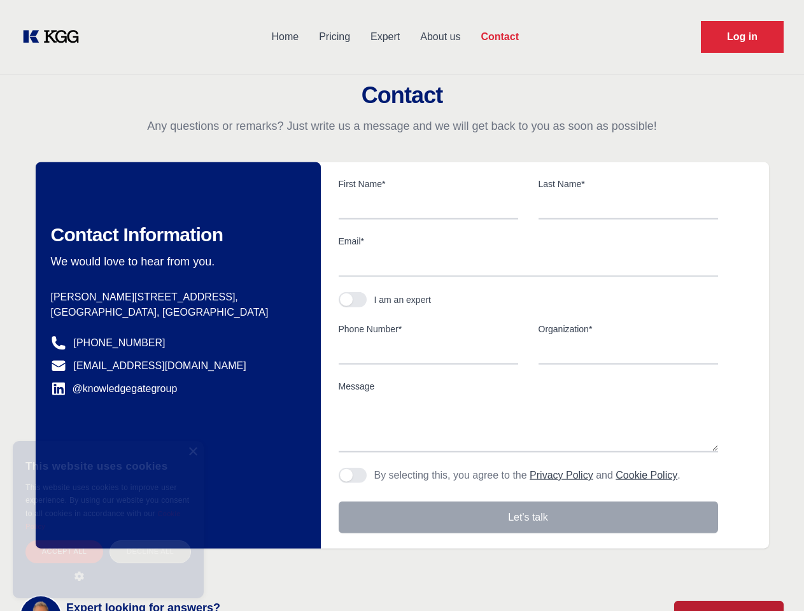 The width and height of the screenshot is (804, 611). I want to click on div: Chat Widget, so click(773, 581).